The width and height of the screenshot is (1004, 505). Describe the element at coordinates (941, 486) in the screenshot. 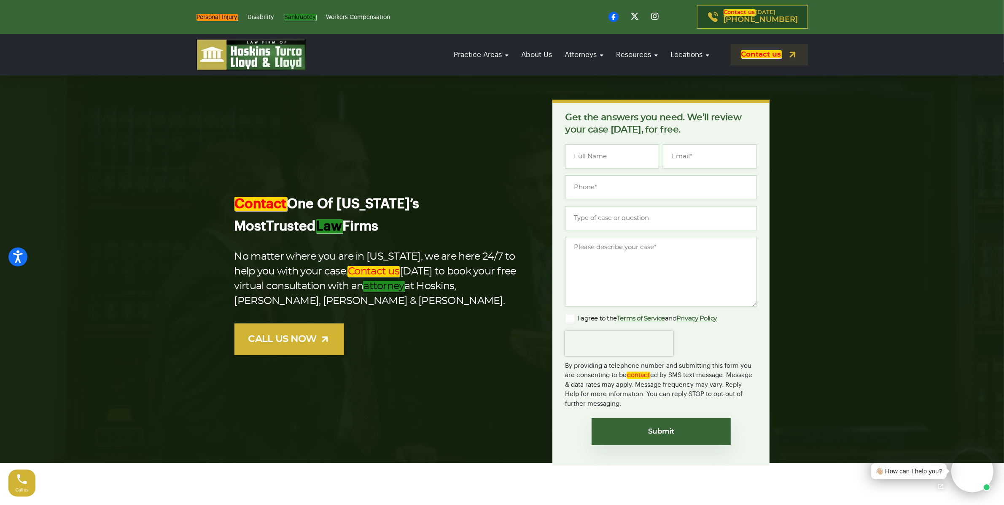

I see `a: Open chat` at that location.